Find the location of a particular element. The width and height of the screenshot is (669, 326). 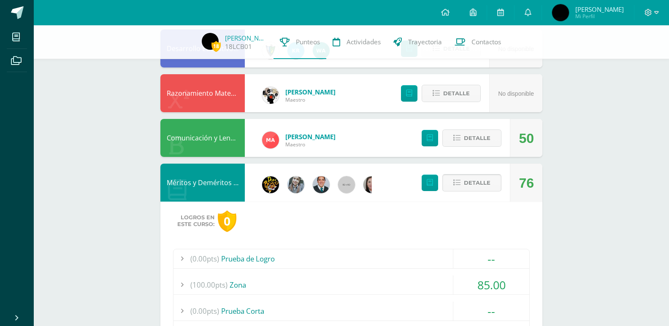

img: 0fd6451cf16eae051bb176b5d8bc5f11.png is located at coordinates (271, 140).